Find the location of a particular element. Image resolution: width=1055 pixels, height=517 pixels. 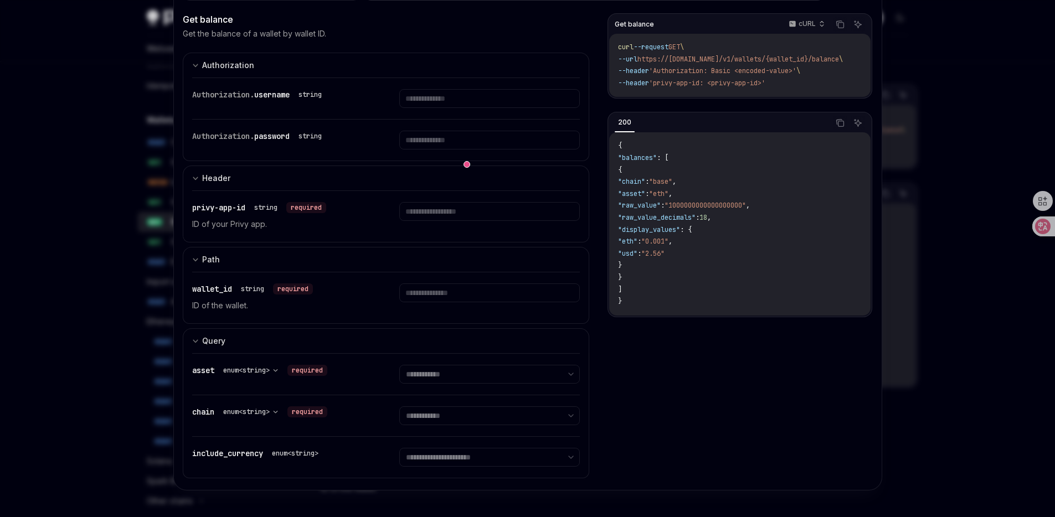

span: "0.001" is located at coordinates (655, 241).